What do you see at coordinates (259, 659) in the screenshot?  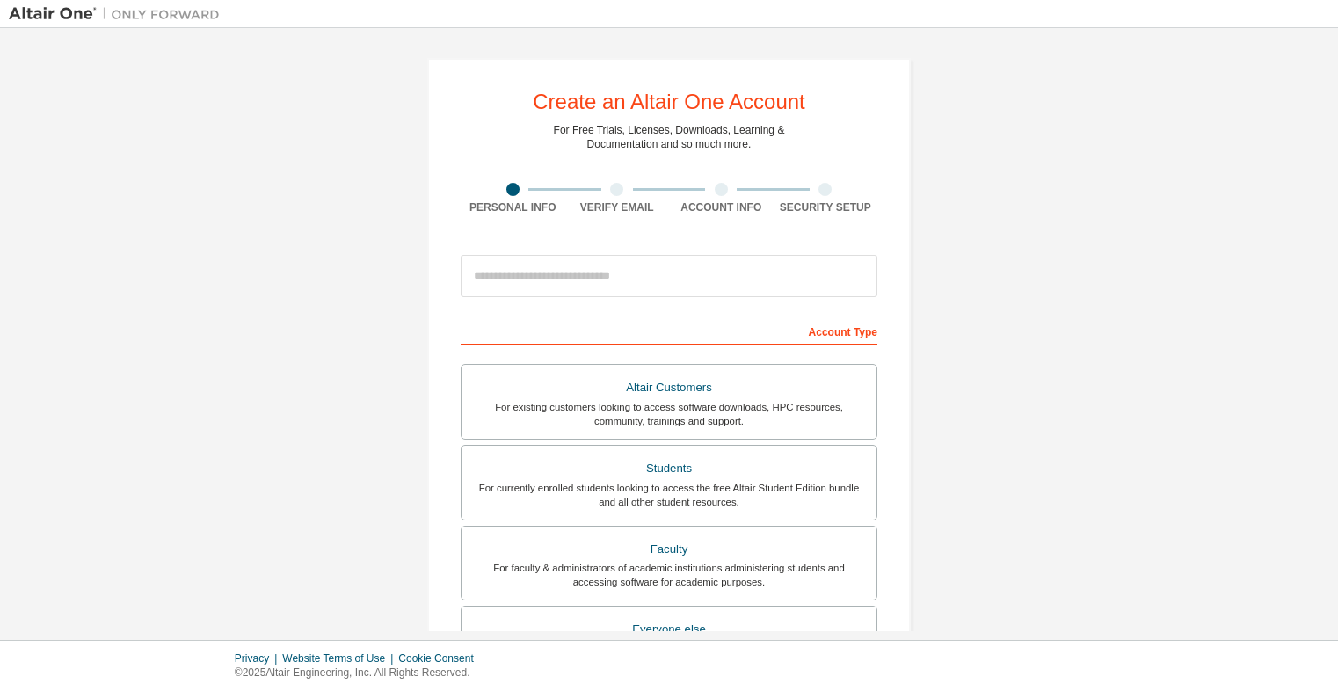 I see `div: Privacy` at bounding box center [259, 659].